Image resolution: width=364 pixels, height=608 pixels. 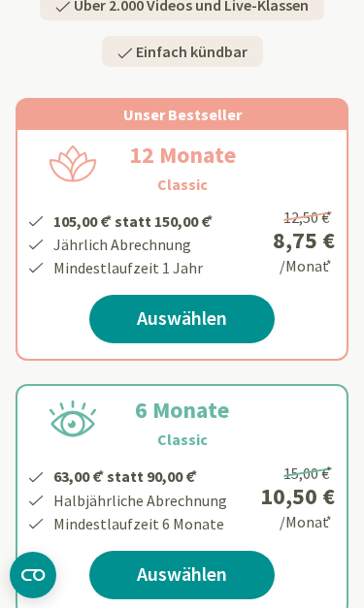 What do you see at coordinates (182, 114) in the screenshot?
I see `span: Unser Bestseller` at bounding box center [182, 114].